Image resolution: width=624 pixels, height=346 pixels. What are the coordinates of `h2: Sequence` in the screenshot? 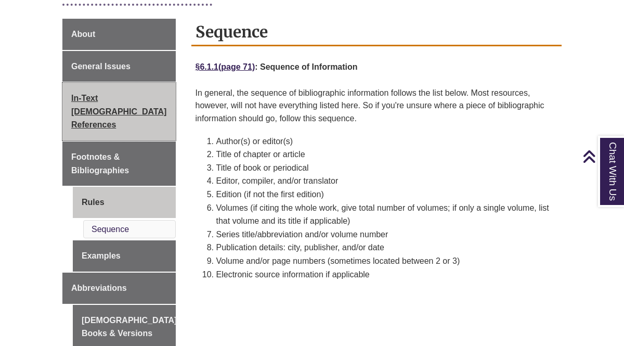 It's located at (377, 32).